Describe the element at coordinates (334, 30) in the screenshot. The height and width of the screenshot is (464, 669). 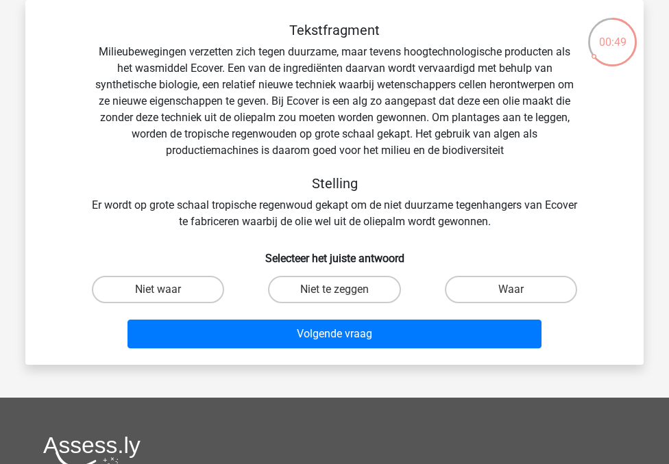
I see `h5: Tekstfragment` at that location.